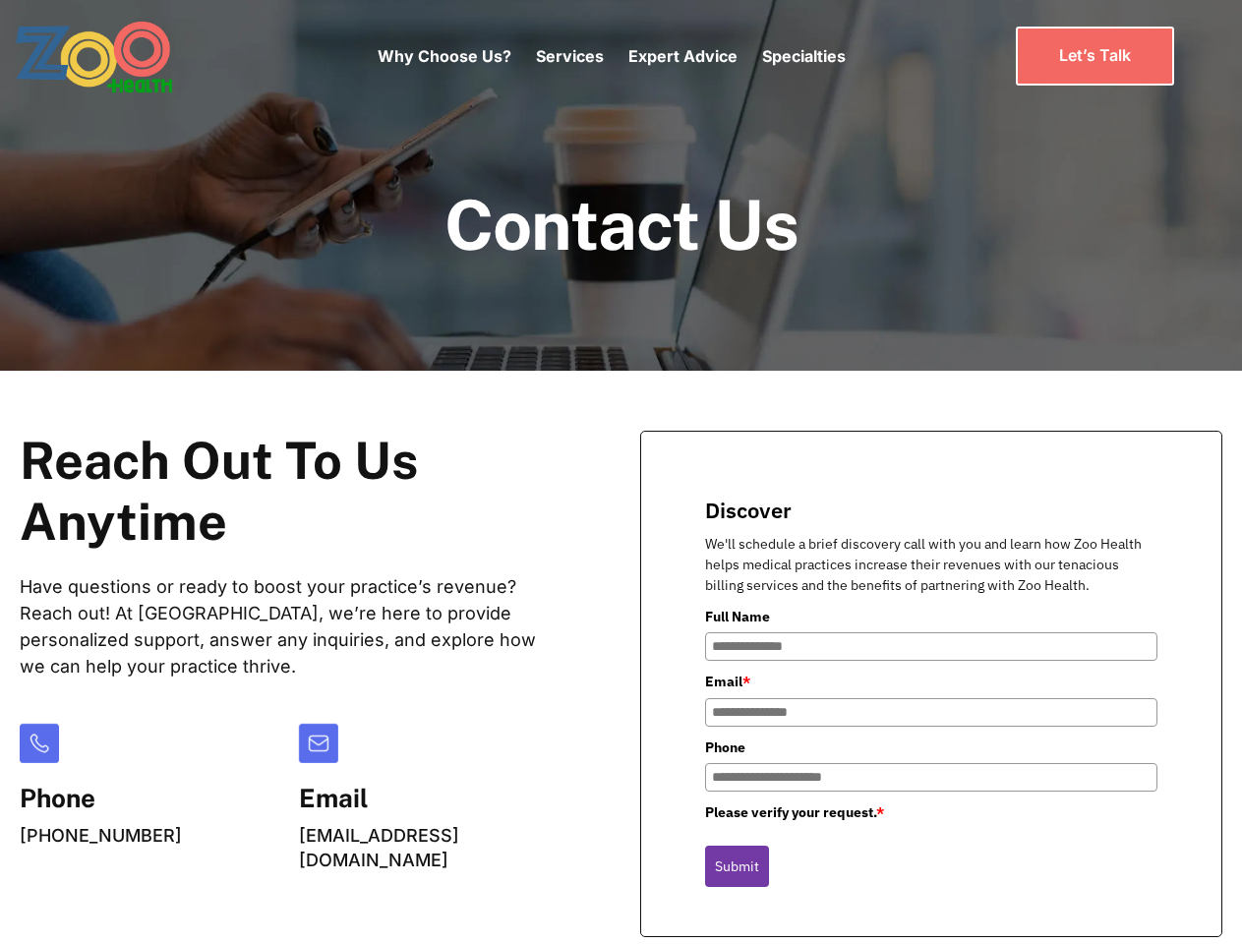 Image resolution: width=1242 pixels, height=944 pixels. I want to click on div: Specialties, so click(803, 56).